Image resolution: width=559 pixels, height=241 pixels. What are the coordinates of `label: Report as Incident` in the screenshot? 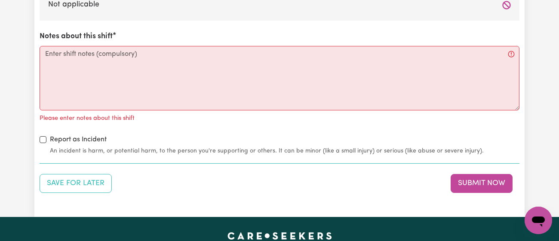 It's located at (78, 140).